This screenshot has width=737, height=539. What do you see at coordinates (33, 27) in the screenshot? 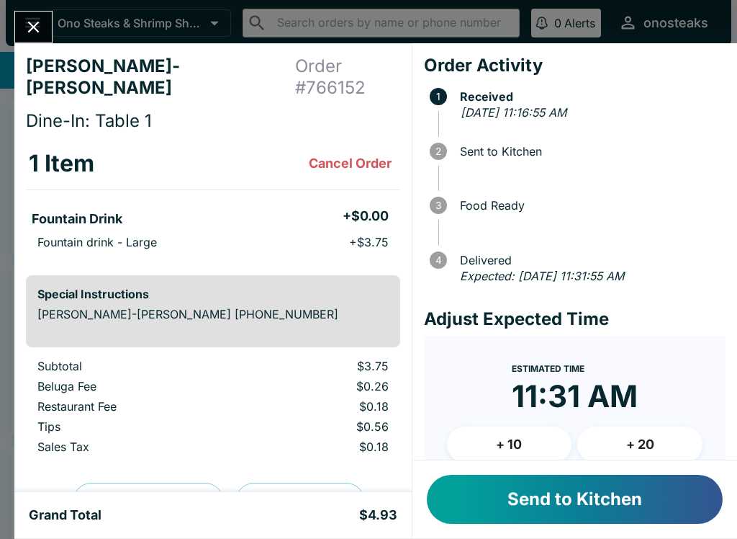
I see `button: Close` at bounding box center [33, 27].